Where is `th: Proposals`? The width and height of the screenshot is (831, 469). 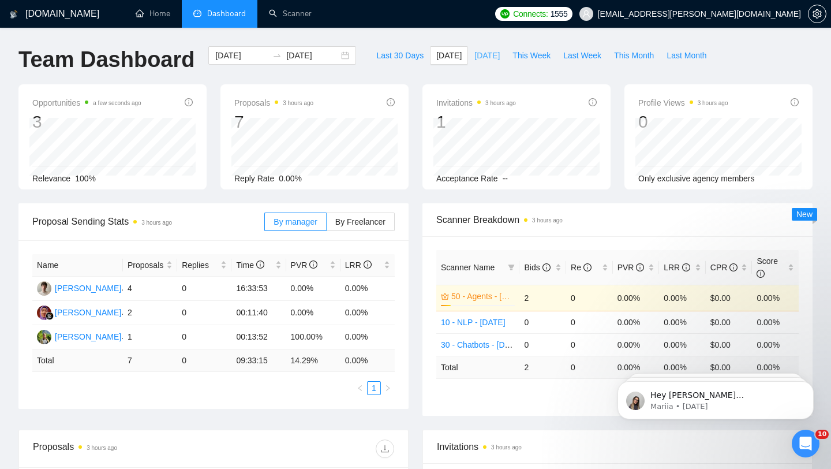
th: Proposals is located at coordinates (150, 265).